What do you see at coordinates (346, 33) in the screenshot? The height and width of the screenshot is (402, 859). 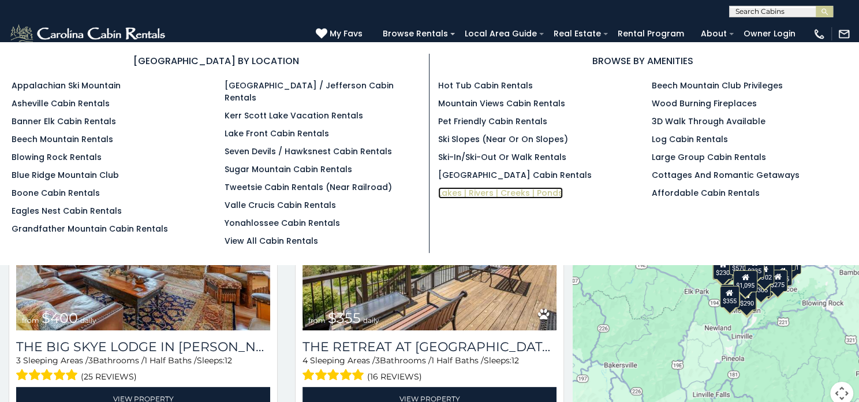 I see `span: My Favs` at bounding box center [346, 33].